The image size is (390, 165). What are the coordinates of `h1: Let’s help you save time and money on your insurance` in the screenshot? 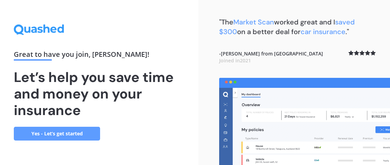 It's located at (99, 94).